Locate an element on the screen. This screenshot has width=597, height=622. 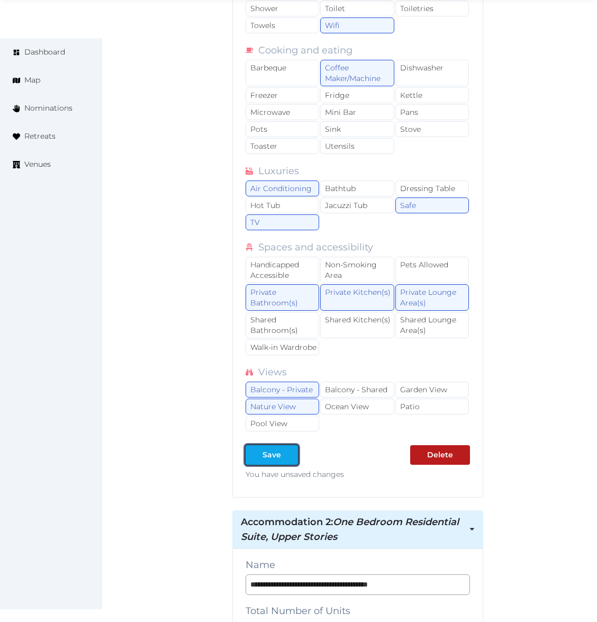
div: Air Conditioning is located at coordinates (282, 188).